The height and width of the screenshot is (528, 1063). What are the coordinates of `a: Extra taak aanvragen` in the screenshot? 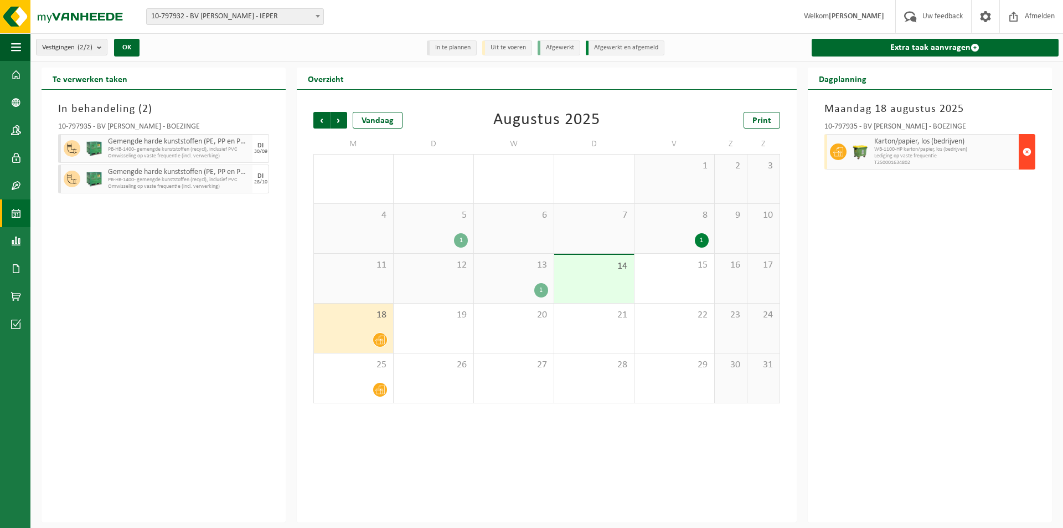 It's located at (935, 48).